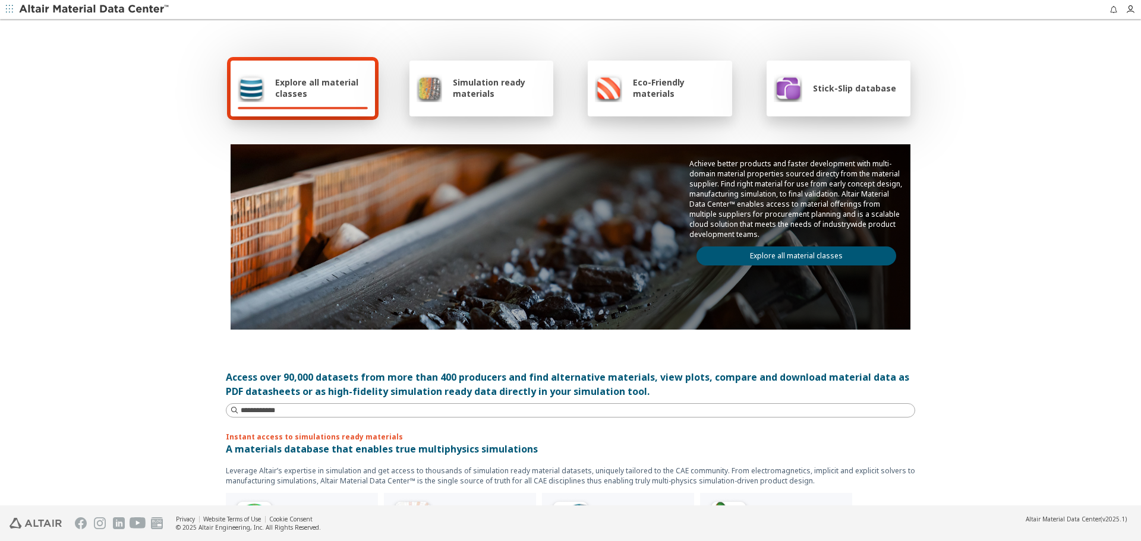 The image size is (1141, 541). What do you see at coordinates (679, 88) in the screenshot?
I see `span: Eco-Friendly materials` at bounding box center [679, 88].